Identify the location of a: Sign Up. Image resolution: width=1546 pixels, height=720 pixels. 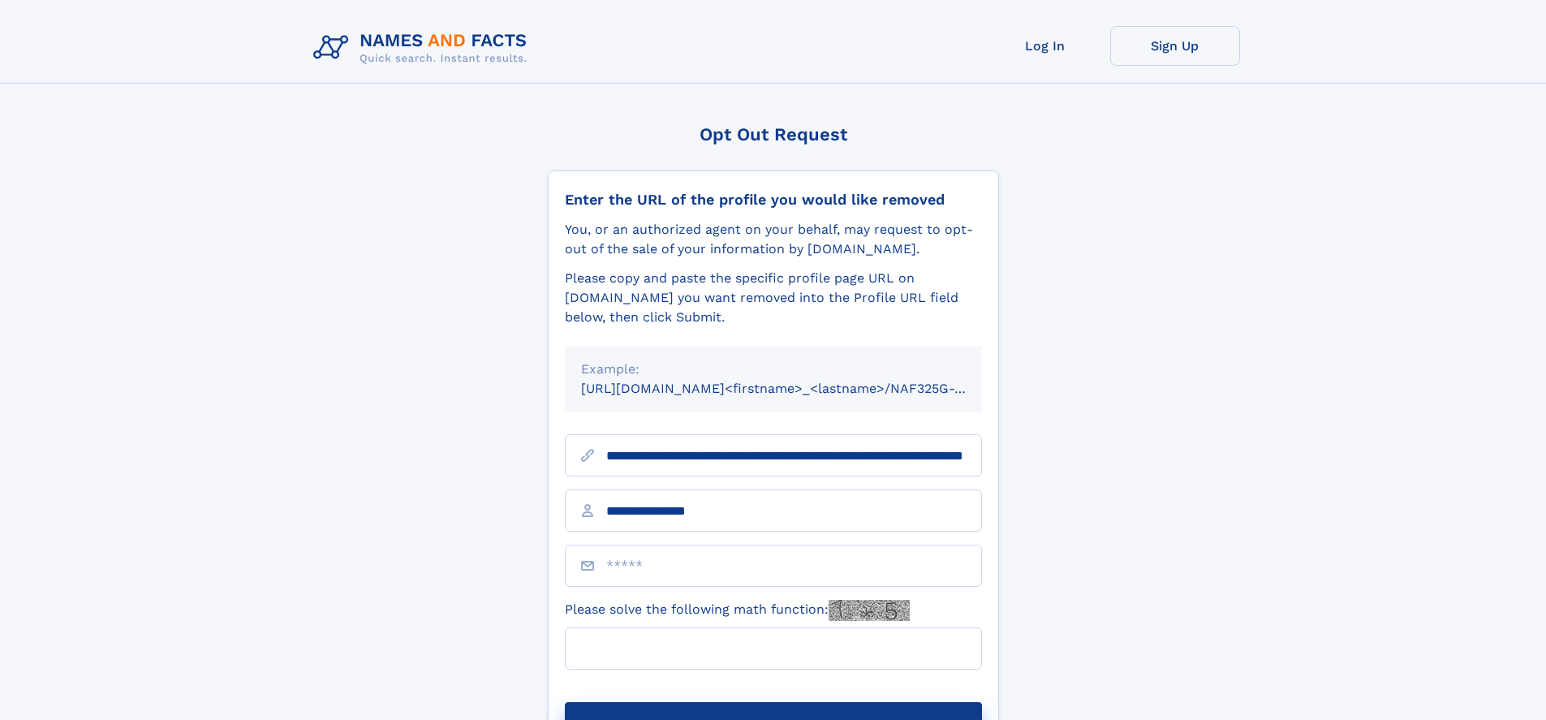
(1175, 45).